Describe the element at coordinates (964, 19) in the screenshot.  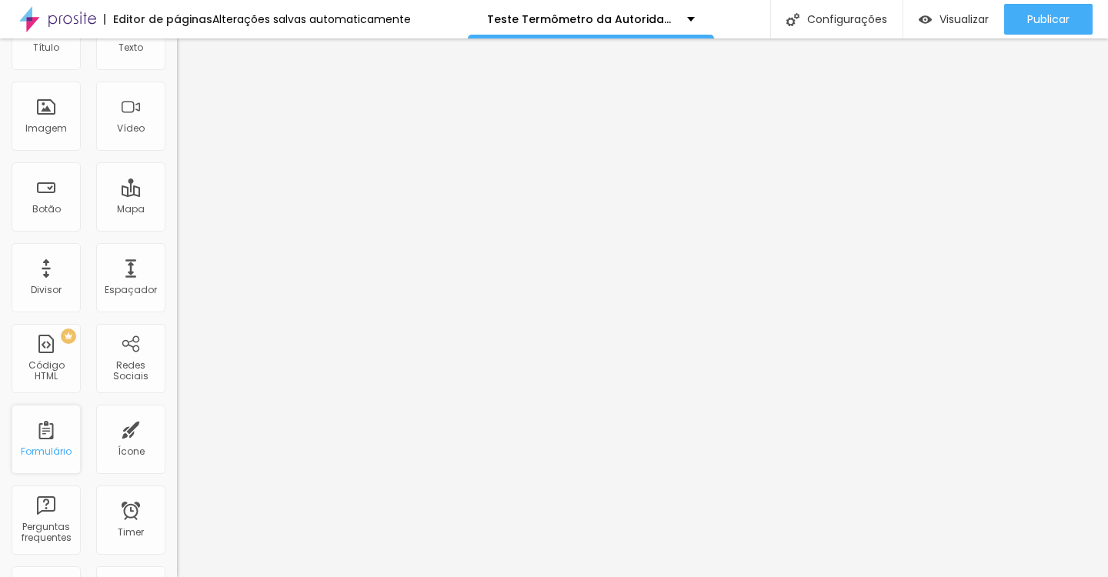
I see `span: Visualizar` at that location.